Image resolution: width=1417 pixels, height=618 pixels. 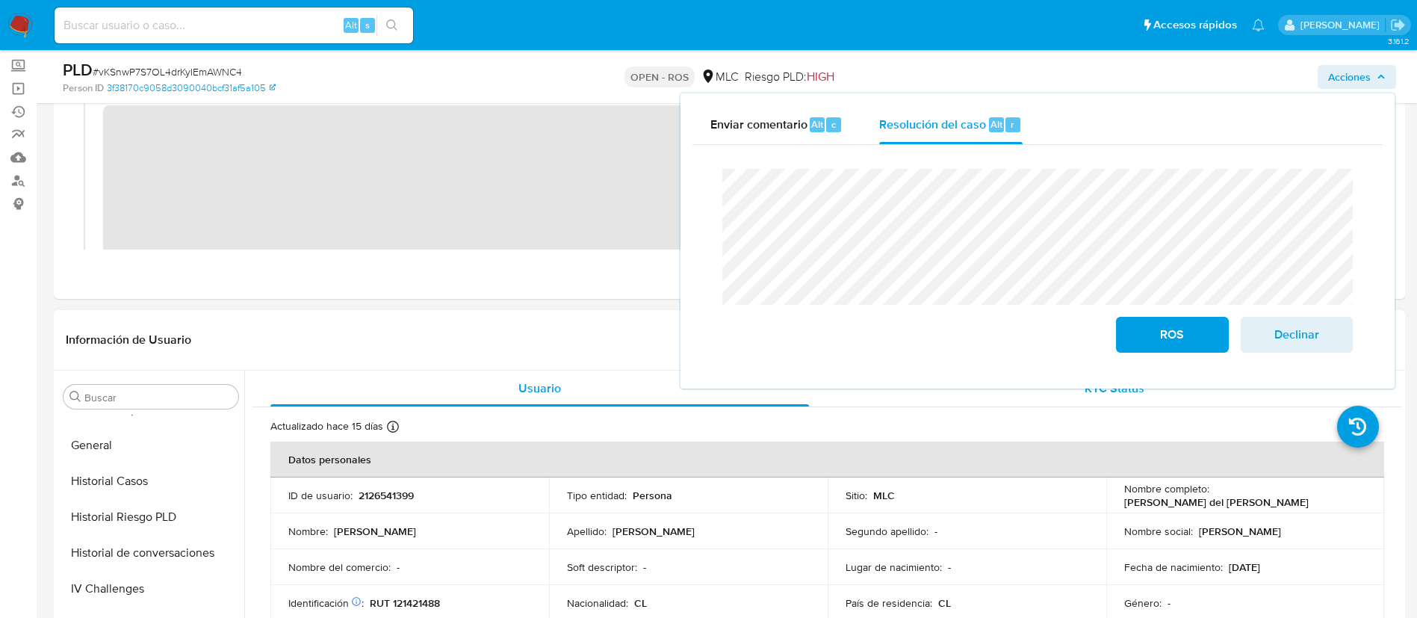 I want to click on span: Enviar comentario, so click(x=759, y=123).